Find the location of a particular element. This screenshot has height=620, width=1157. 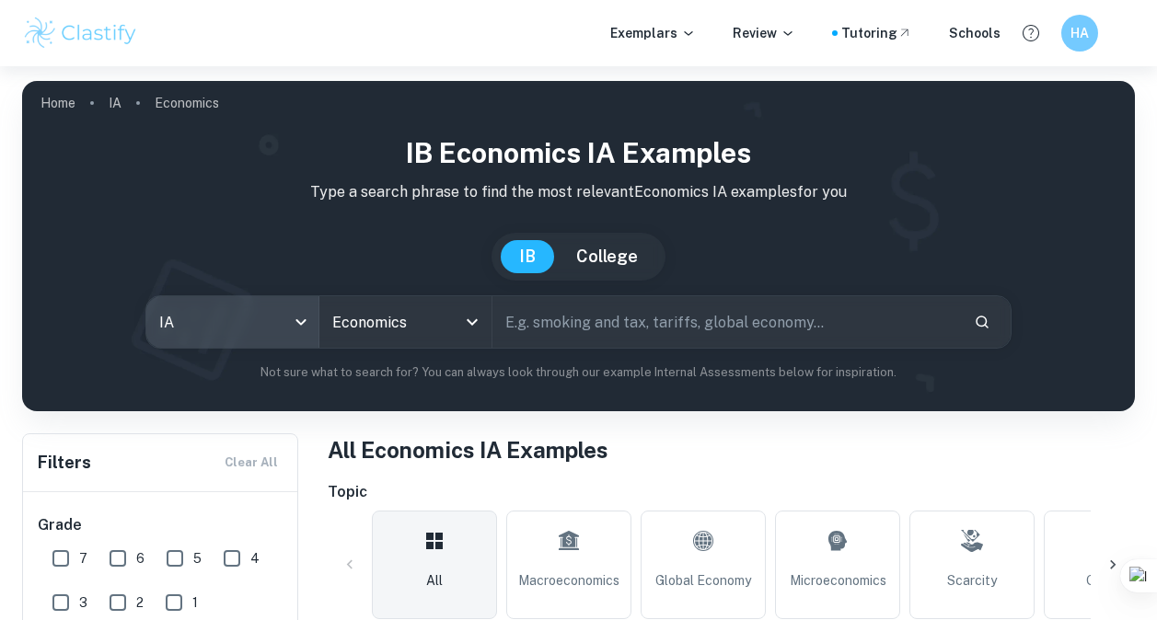

h1: IB Economics IA examples is located at coordinates (578, 153).